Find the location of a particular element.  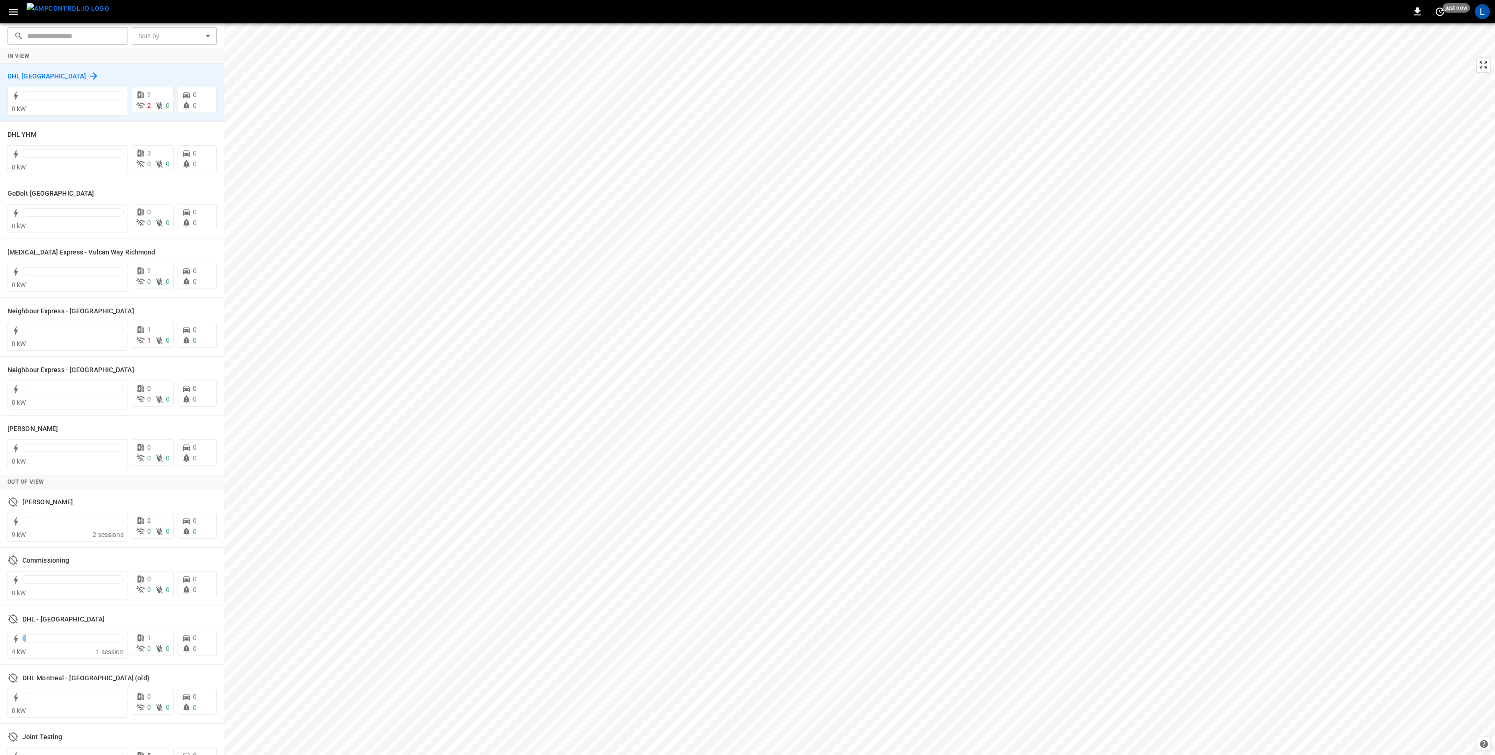

strong: In View is located at coordinates (19, 56).